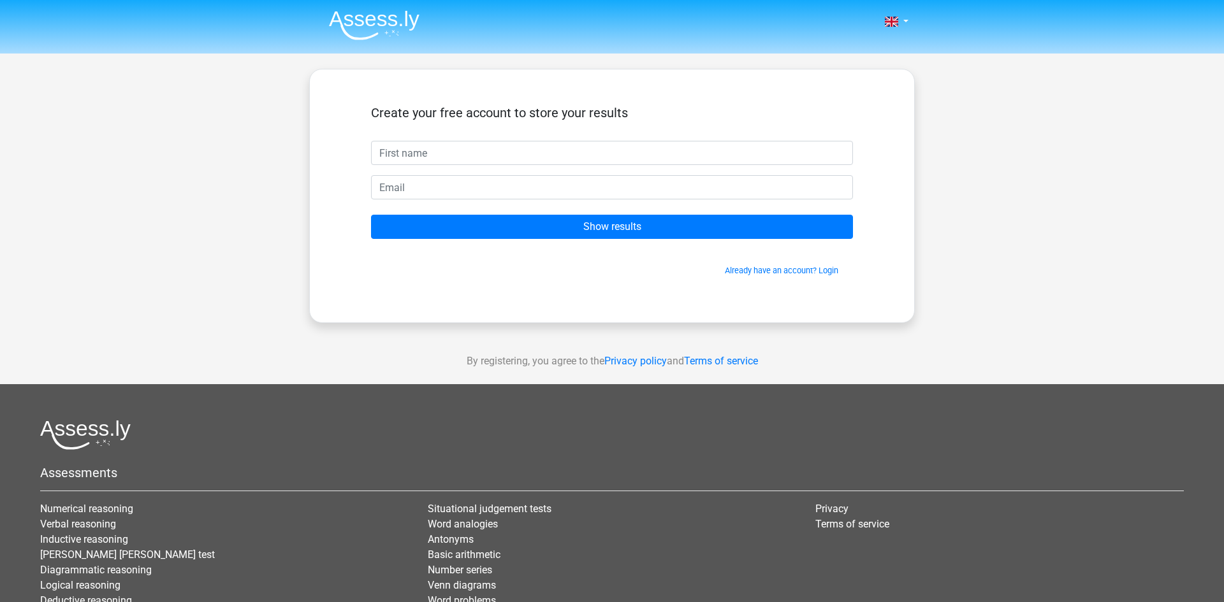 This screenshot has height=602, width=1224. What do you see at coordinates (459, 570) in the screenshot?
I see `a: Number series` at bounding box center [459, 570].